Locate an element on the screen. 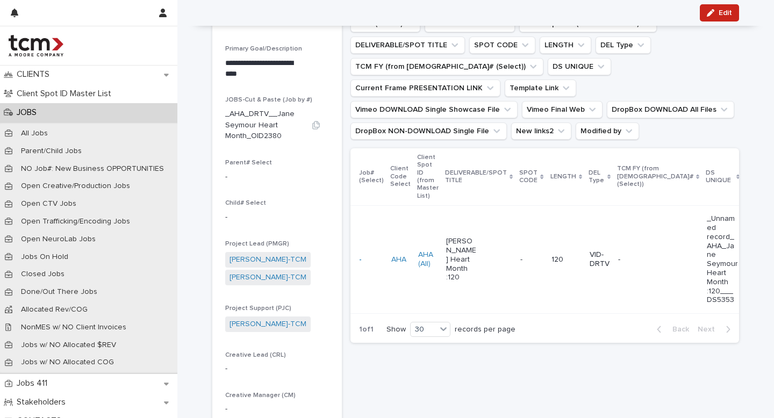  p: Jobs 411 is located at coordinates (34, 383).